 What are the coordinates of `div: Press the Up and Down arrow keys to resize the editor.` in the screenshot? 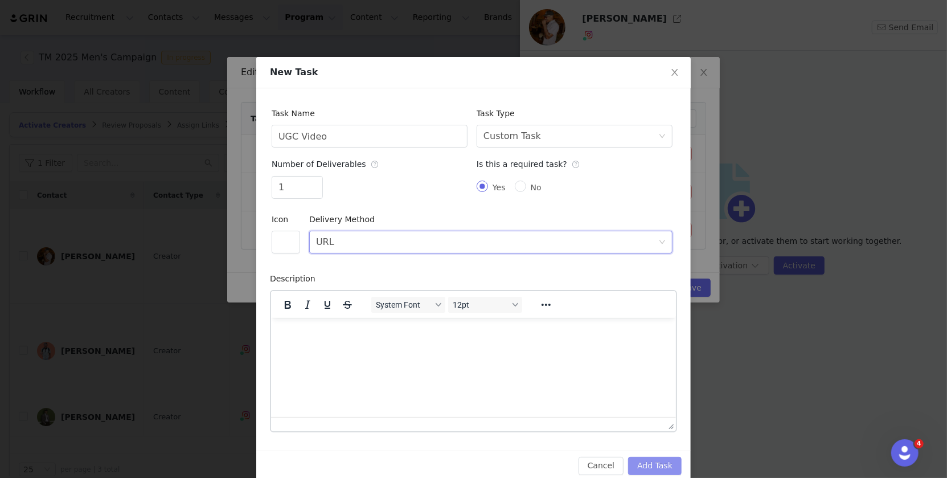 It's located at (670, 424).